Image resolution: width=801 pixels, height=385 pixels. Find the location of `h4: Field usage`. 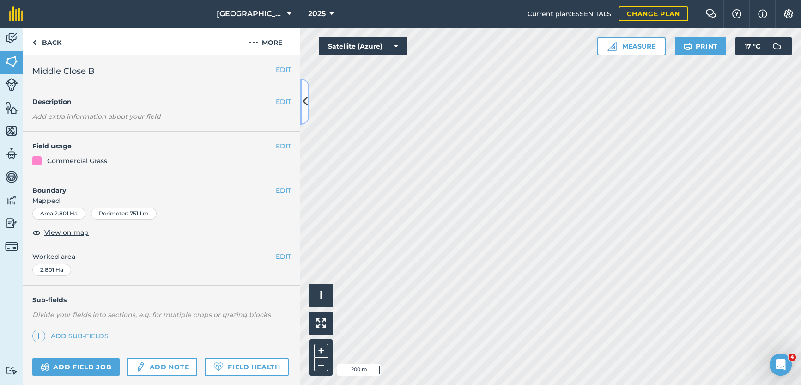

h4: Field usage is located at coordinates (154, 146).